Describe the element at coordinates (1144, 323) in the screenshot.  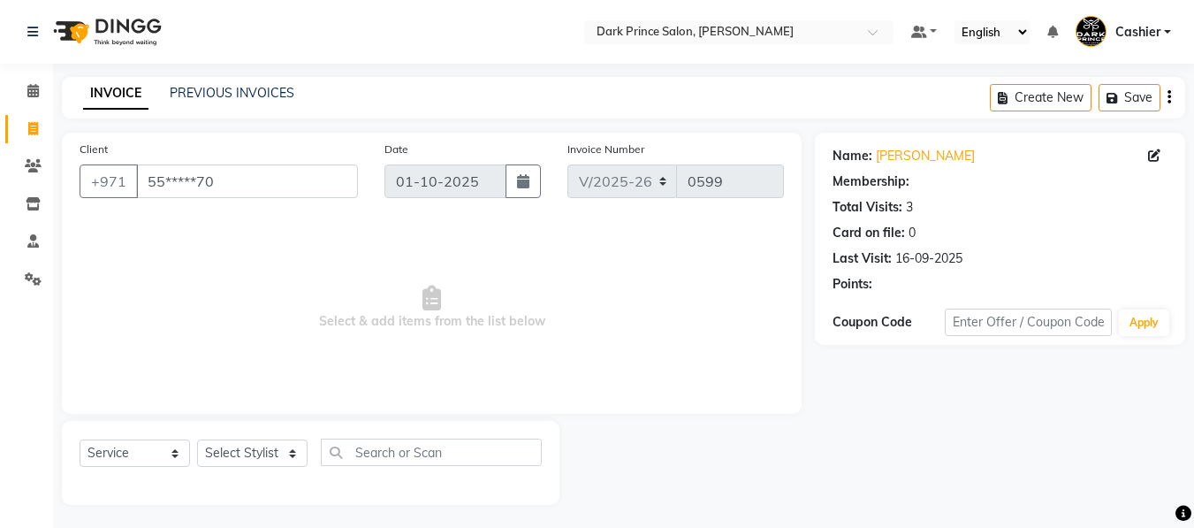
I see `button: Apply` at that location.